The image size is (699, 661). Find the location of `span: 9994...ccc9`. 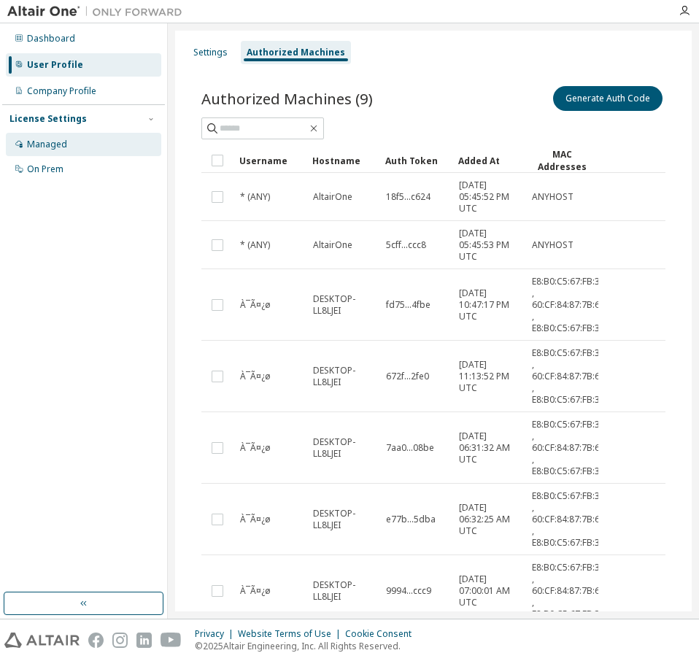

span: 9994...ccc9 is located at coordinates (409, 591).